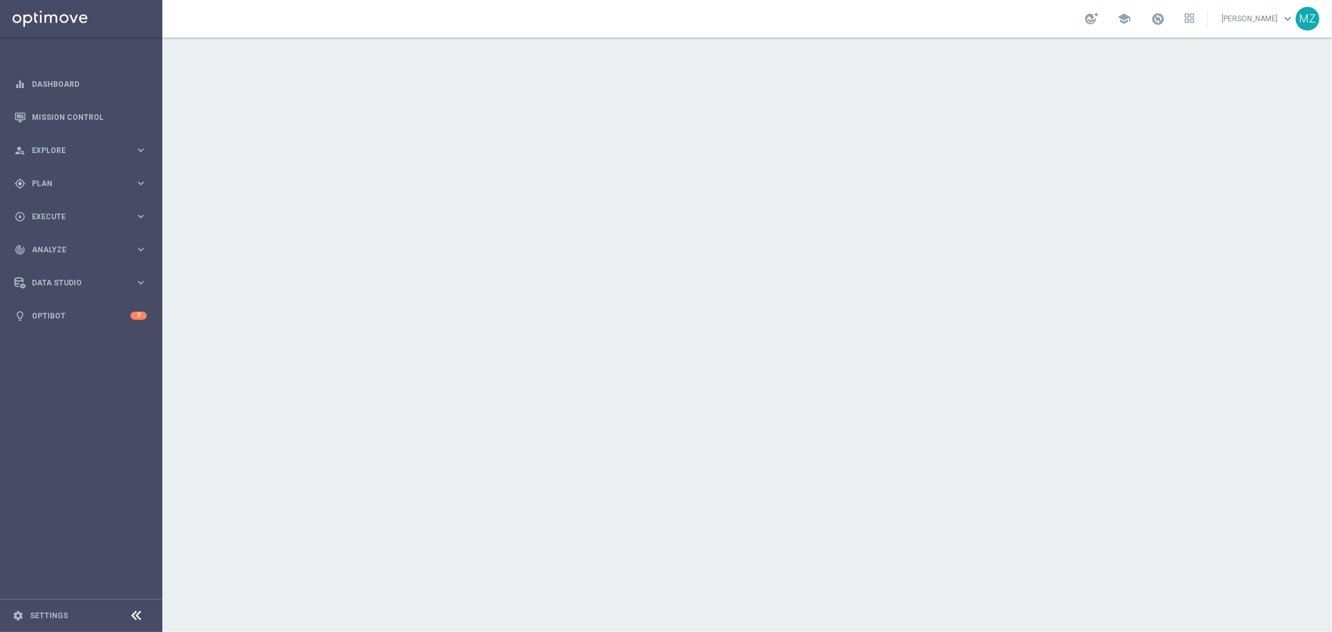 The image size is (1332, 632). I want to click on span: Plan, so click(83, 184).